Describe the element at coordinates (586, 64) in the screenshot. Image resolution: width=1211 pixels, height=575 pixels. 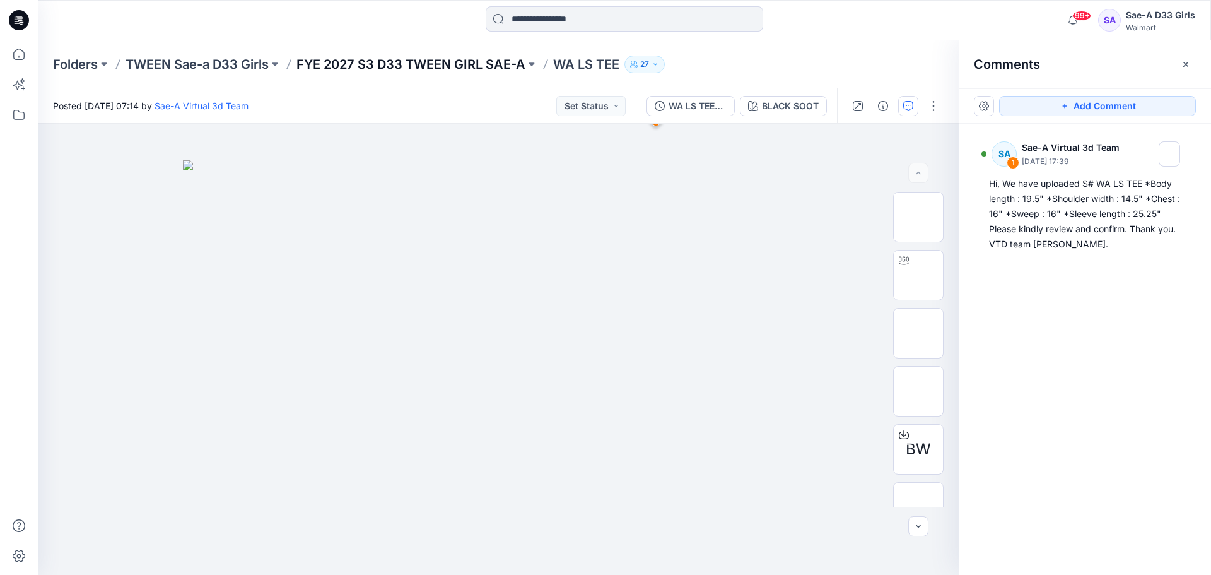
I see `p: WA LS TEE` at that location.